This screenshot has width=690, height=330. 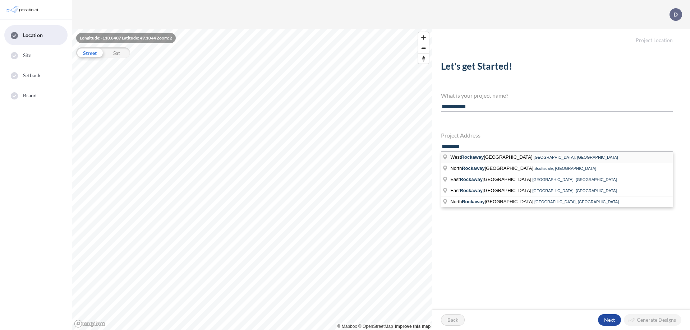 What do you see at coordinates (423, 59) in the screenshot?
I see `span: Reset bearing to north` at bounding box center [423, 59].